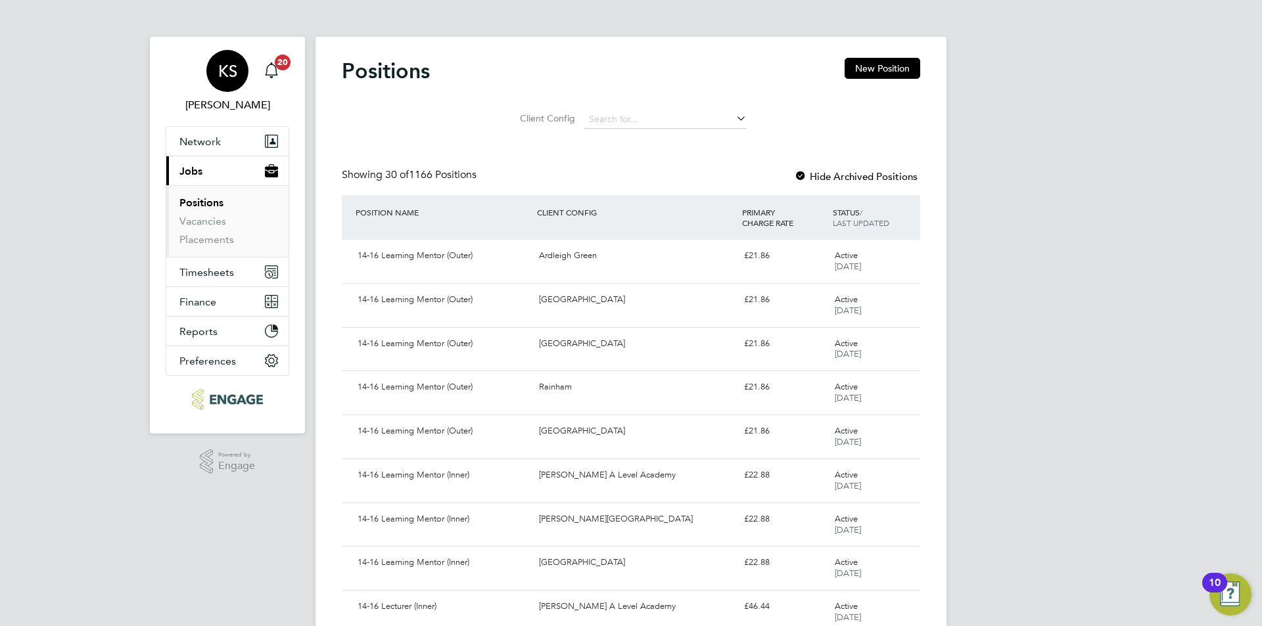  I want to click on span: Finance, so click(198, 302).